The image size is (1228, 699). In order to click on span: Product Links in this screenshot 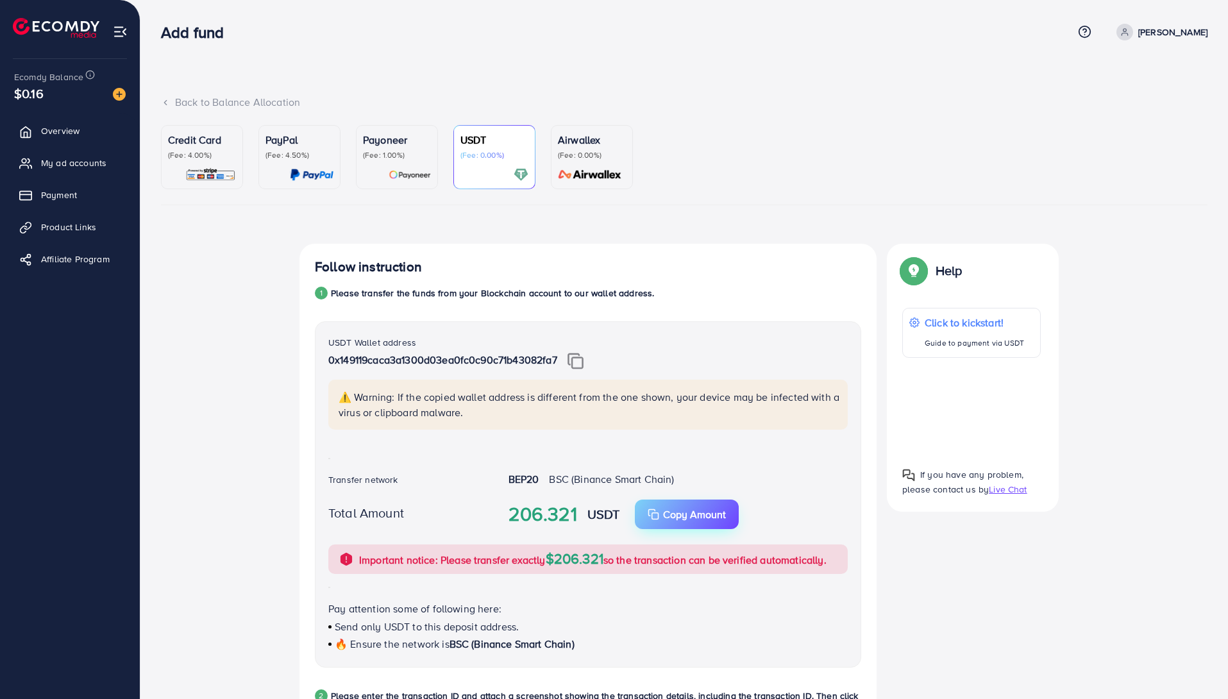, I will do `click(69, 227)`.